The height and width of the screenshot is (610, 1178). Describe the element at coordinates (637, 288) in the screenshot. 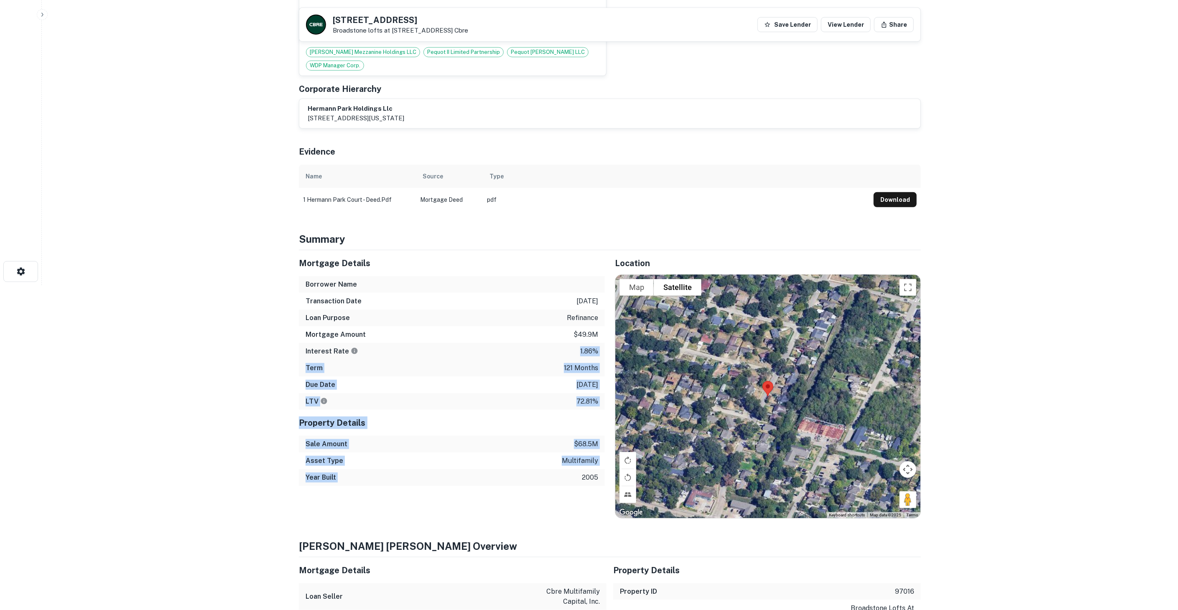

I see `button: Show street map` at that location.